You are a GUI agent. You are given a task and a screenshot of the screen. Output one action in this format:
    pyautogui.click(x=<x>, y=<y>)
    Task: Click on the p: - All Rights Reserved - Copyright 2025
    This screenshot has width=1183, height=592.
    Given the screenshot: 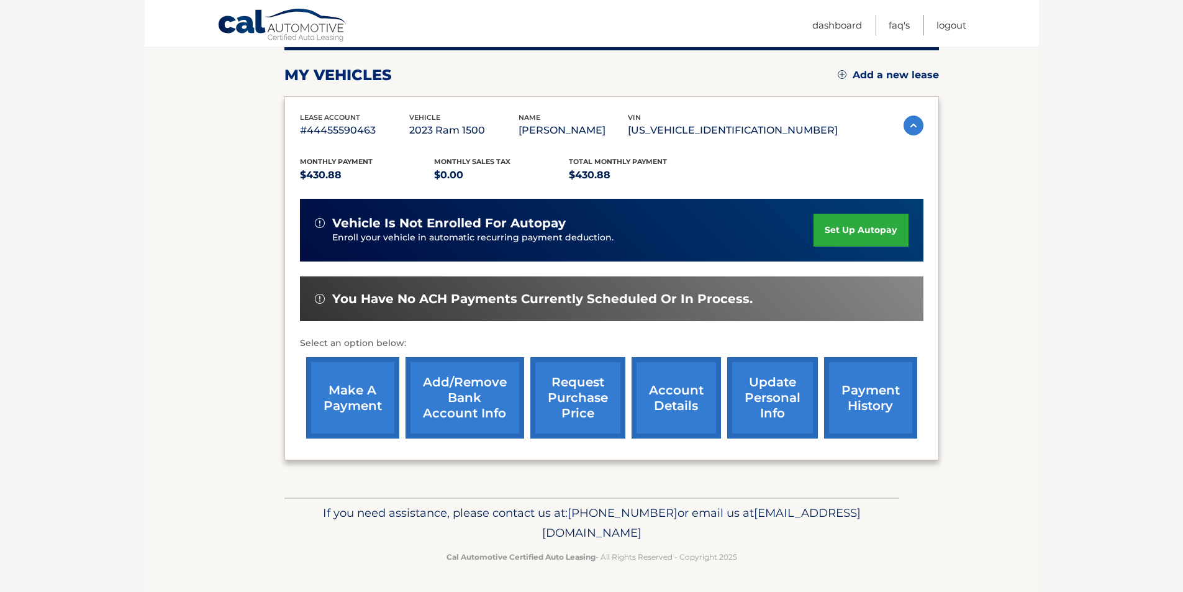 What is the action you would take?
    pyautogui.click(x=592, y=557)
    